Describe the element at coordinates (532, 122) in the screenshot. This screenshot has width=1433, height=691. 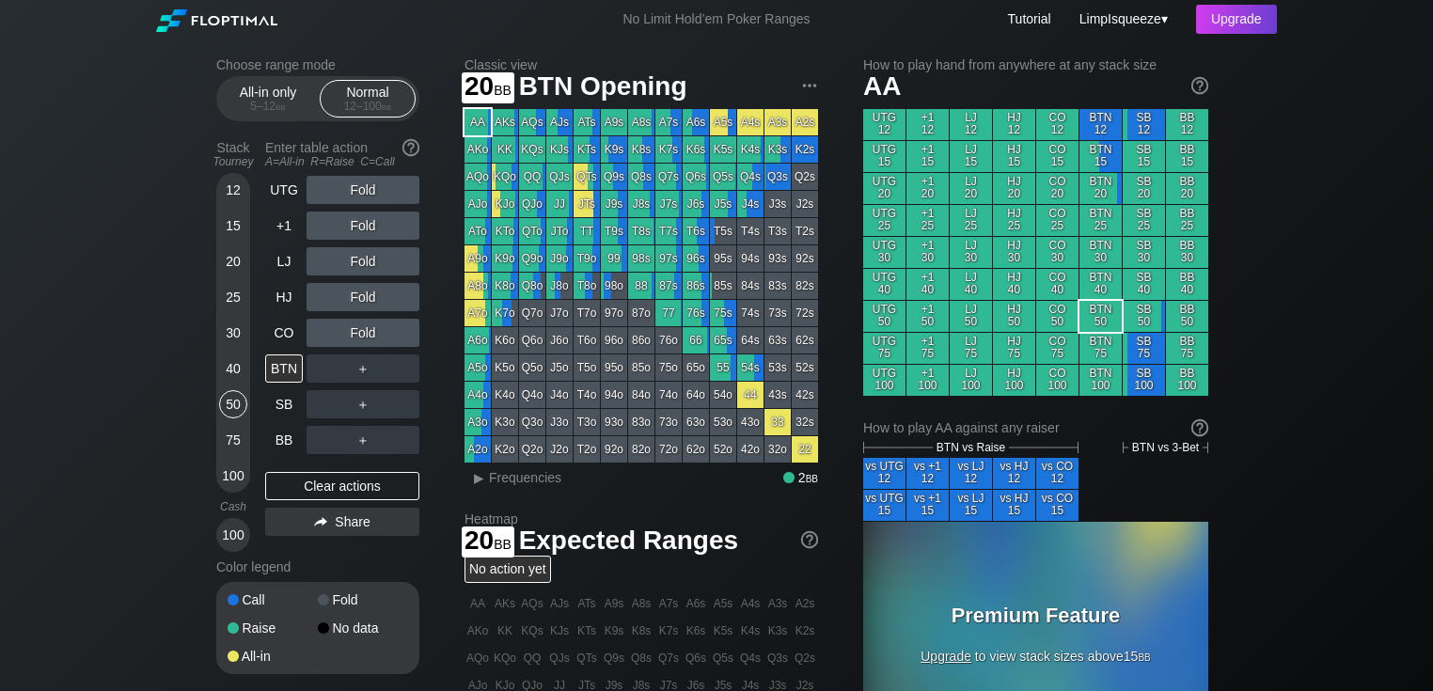
I see `div: AQs` at that location.